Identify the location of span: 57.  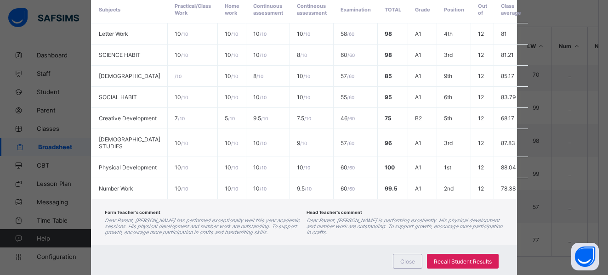
(348, 76).